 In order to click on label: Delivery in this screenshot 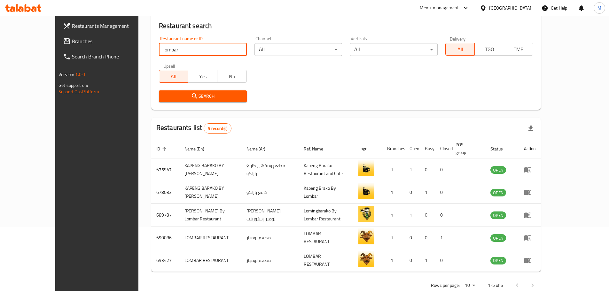, I will do `click(458, 39)`.